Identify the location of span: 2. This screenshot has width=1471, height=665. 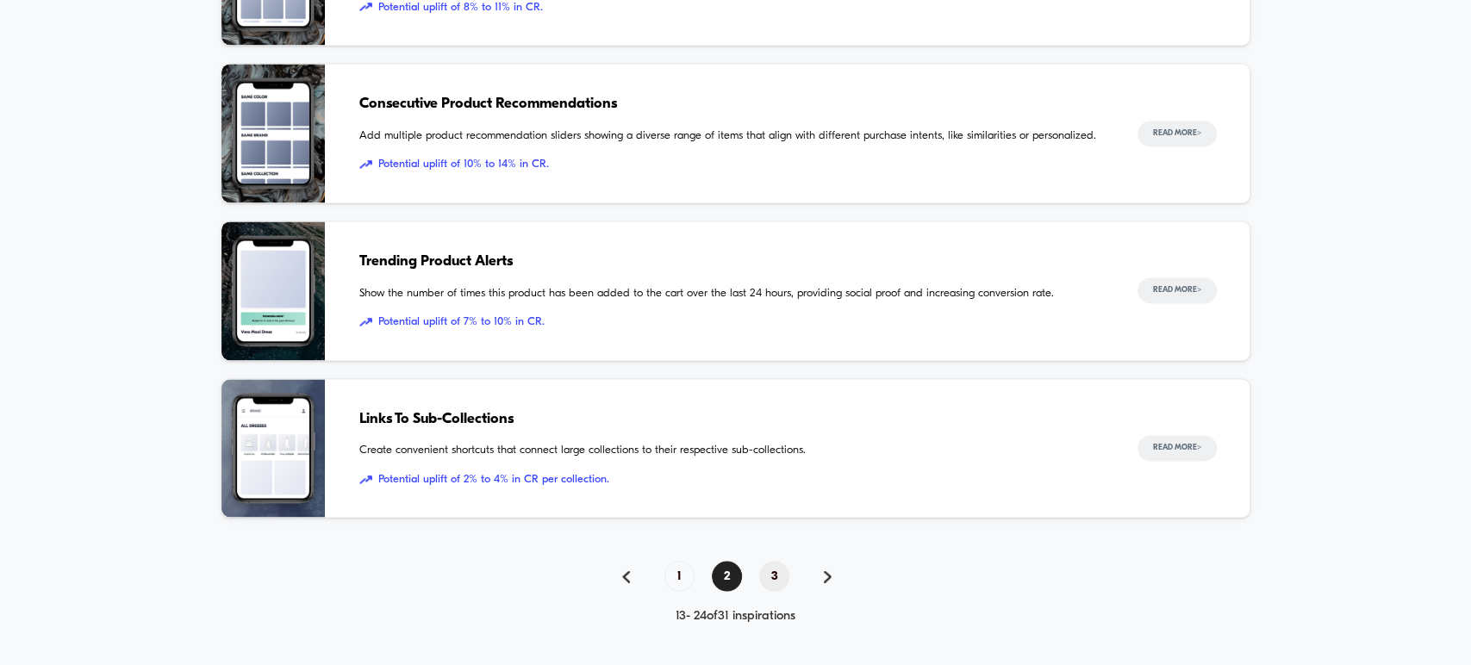
(726, 576).